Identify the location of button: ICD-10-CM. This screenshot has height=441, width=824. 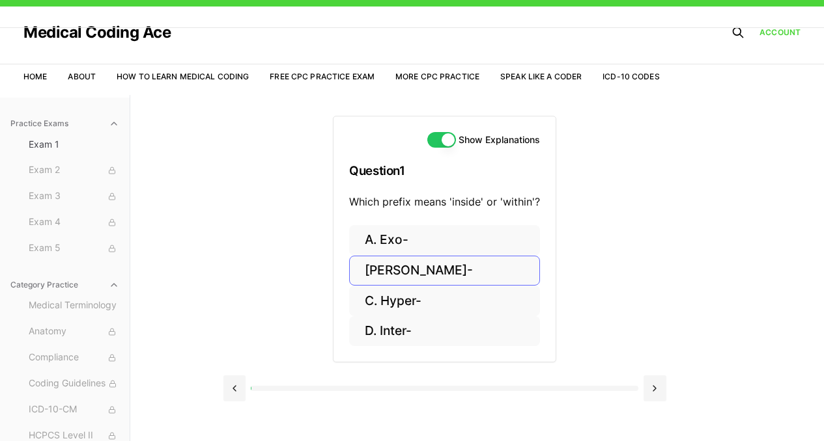
(74, 410).